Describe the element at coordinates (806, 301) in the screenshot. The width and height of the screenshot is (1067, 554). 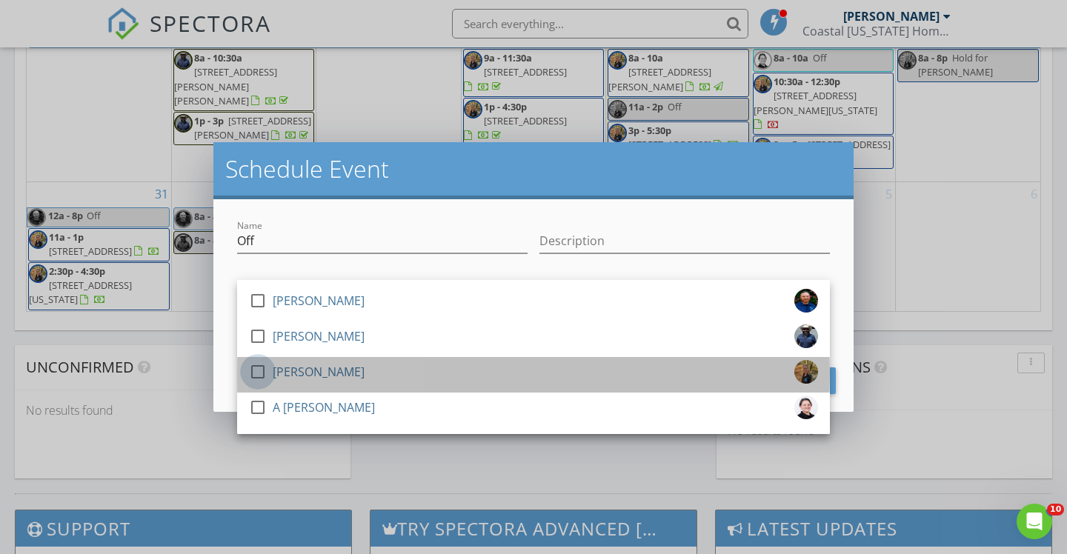
I see `img: image000000.jpg` at that location.